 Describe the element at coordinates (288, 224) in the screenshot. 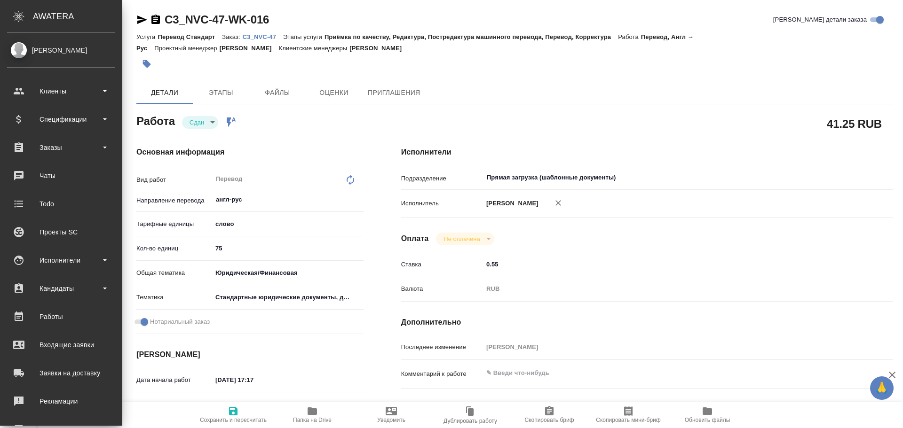

I see `div: слово` at that location.